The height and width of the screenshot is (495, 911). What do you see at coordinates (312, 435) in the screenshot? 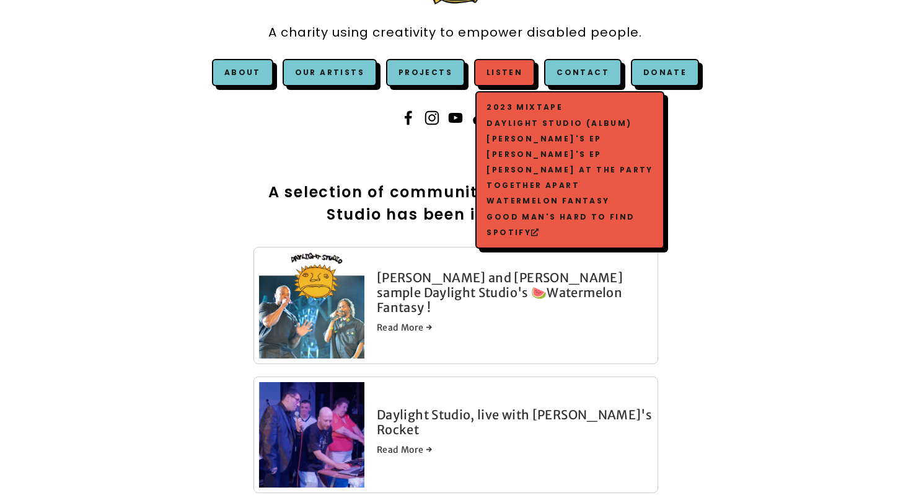
I see `img: Daylight Studio, live with Robyn's Rocket` at bounding box center [312, 435].